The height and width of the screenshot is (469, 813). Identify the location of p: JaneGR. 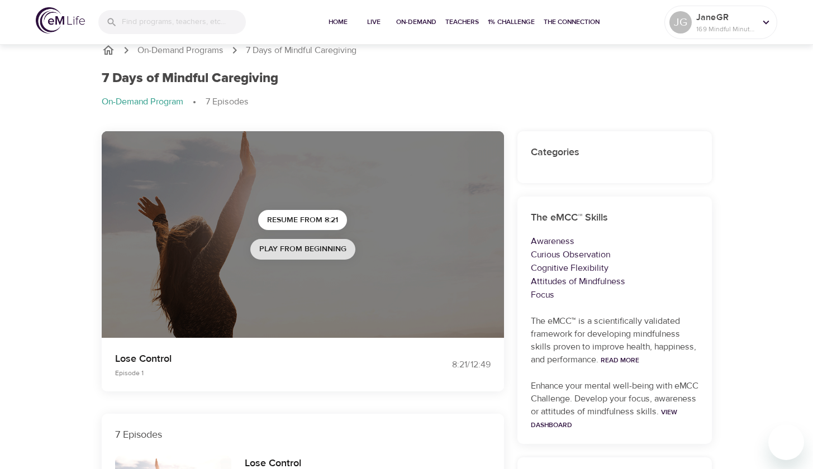
(726, 17).